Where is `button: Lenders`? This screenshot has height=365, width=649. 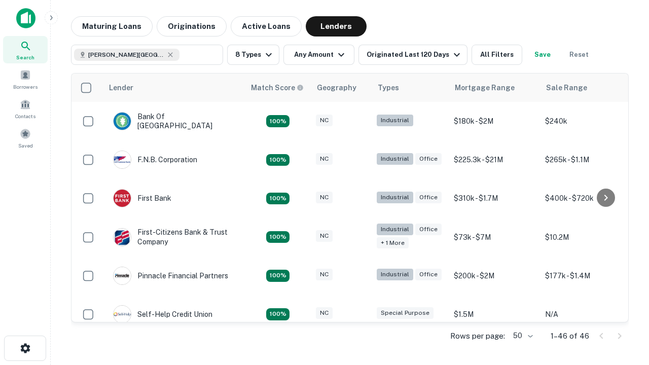 button: Lenders is located at coordinates (336, 26).